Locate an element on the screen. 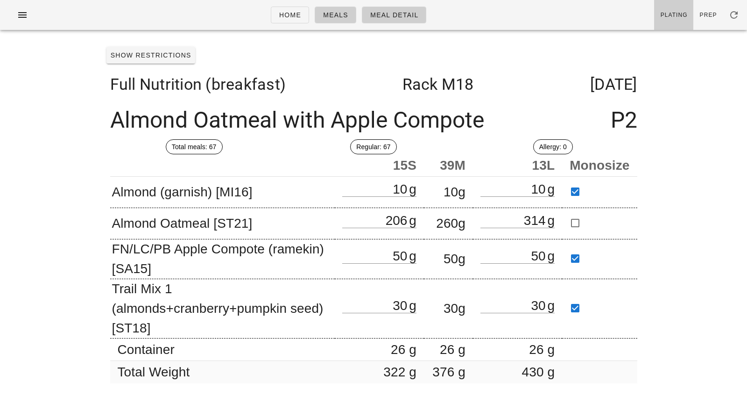  a: Home is located at coordinates (290, 15).